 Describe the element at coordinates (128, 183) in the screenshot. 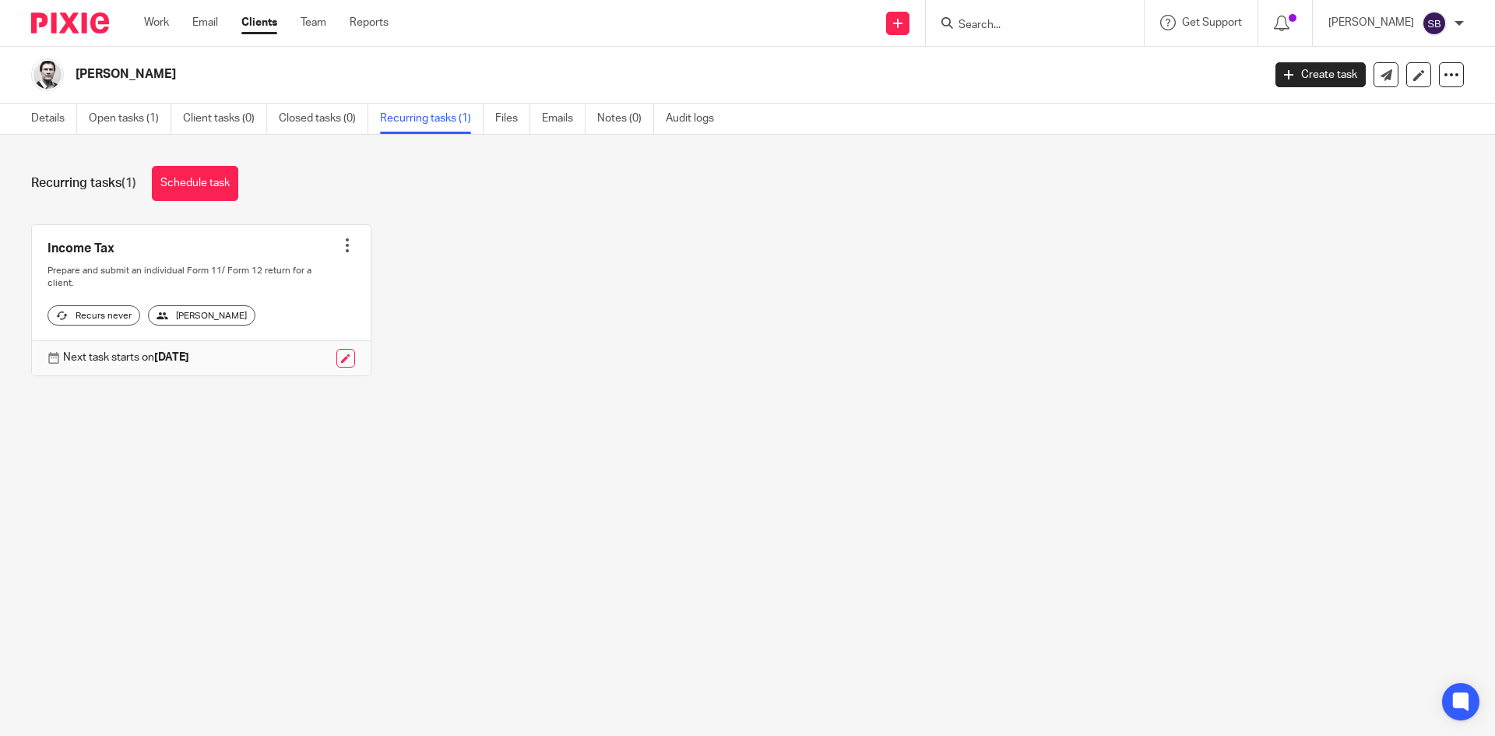

I see `span: (1)` at that location.